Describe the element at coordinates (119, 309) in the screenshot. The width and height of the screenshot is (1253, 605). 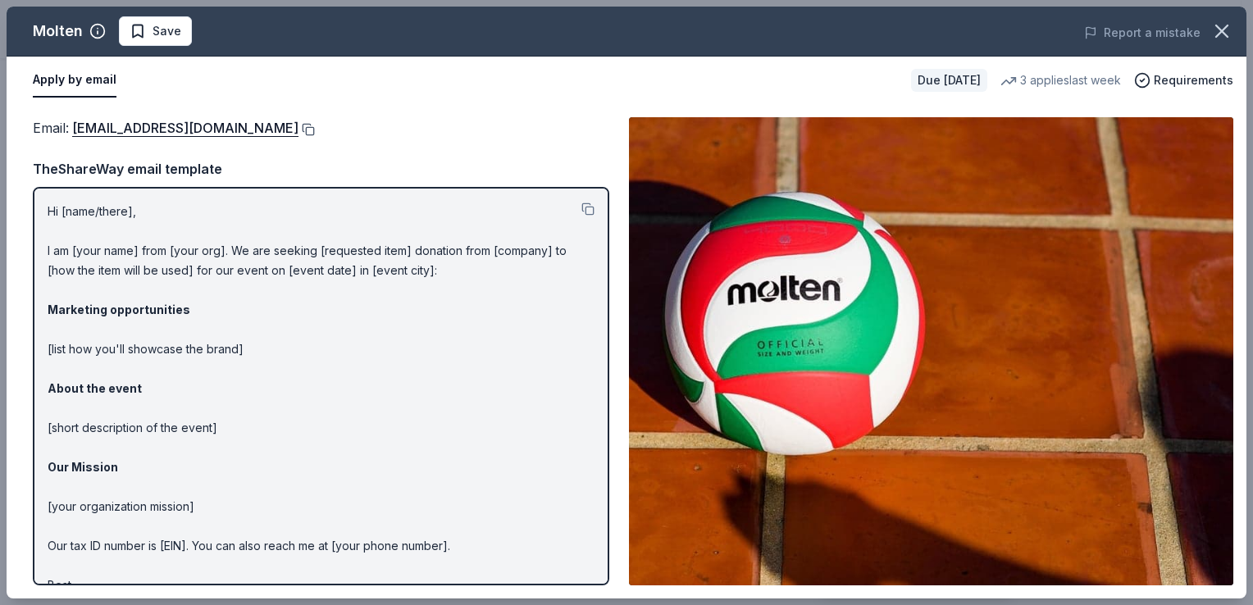
I see `strong: Marketing opportunities` at that location.